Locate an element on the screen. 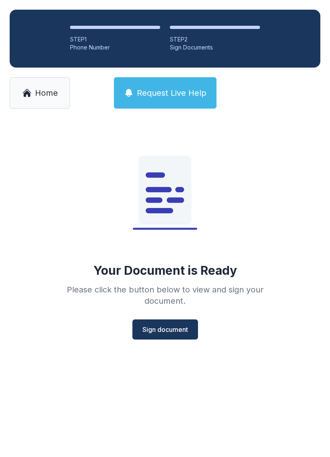 This screenshot has width=330, height=457. span: Request Live Help is located at coordinates (171, 93).